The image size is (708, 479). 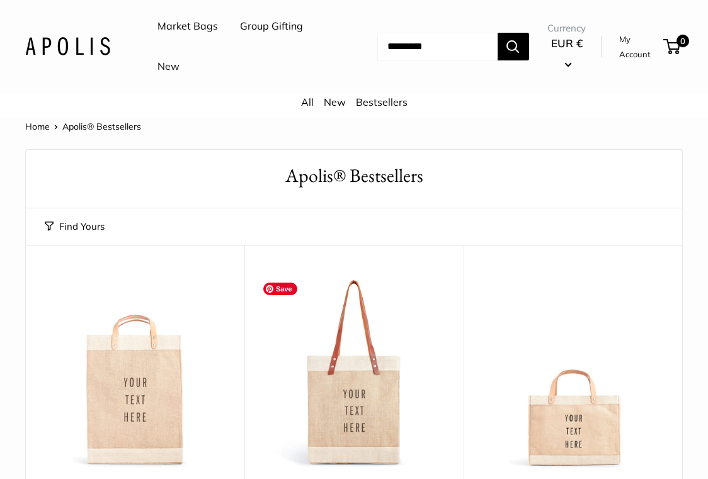 I want to click on img: Petite Market Bag in Natural, so click(x=573, y=373).